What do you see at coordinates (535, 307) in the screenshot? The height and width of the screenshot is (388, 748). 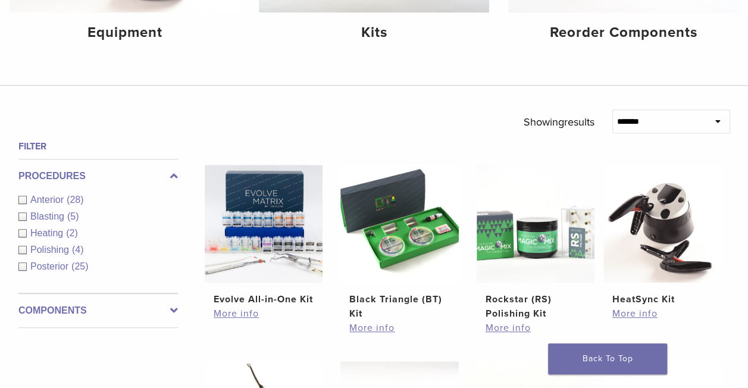 I see `h2: Rockstar (RS) Polishing Kit` at bounding box center [535, 307].